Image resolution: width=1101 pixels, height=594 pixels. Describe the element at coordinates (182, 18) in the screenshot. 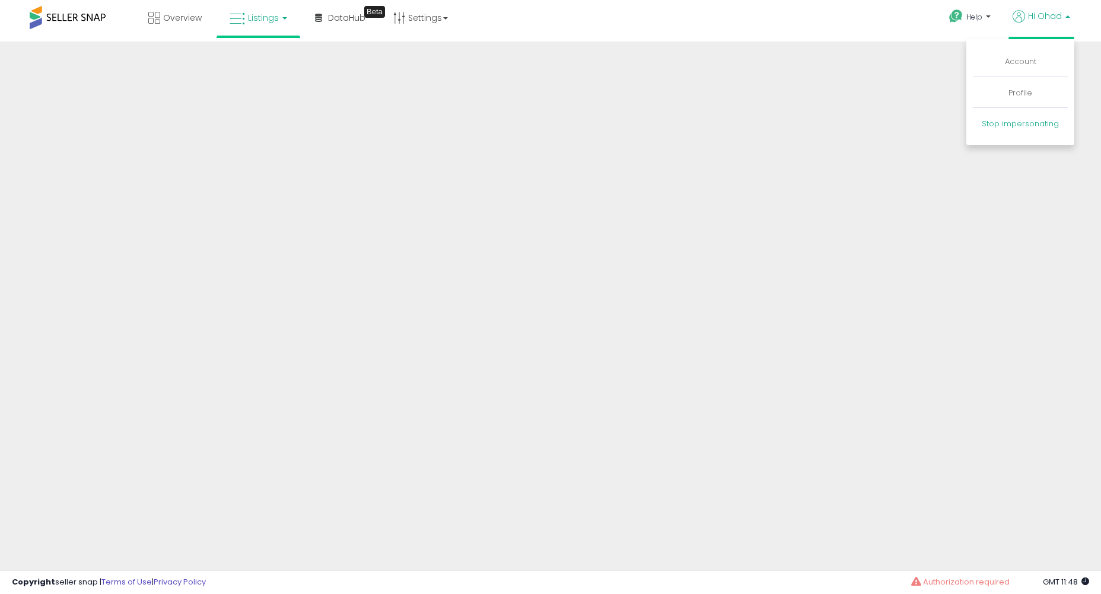

I see `span: Overview` at that location.